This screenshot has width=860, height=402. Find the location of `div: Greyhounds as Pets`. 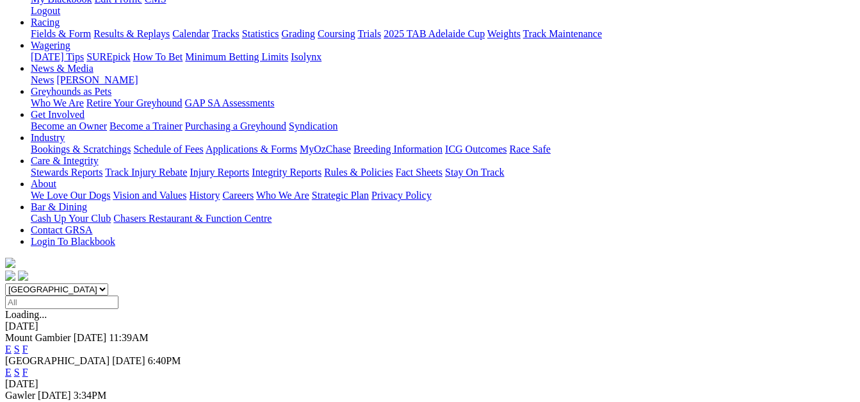

div: Greyhounds as Pets is located at coordinates (443, 103).